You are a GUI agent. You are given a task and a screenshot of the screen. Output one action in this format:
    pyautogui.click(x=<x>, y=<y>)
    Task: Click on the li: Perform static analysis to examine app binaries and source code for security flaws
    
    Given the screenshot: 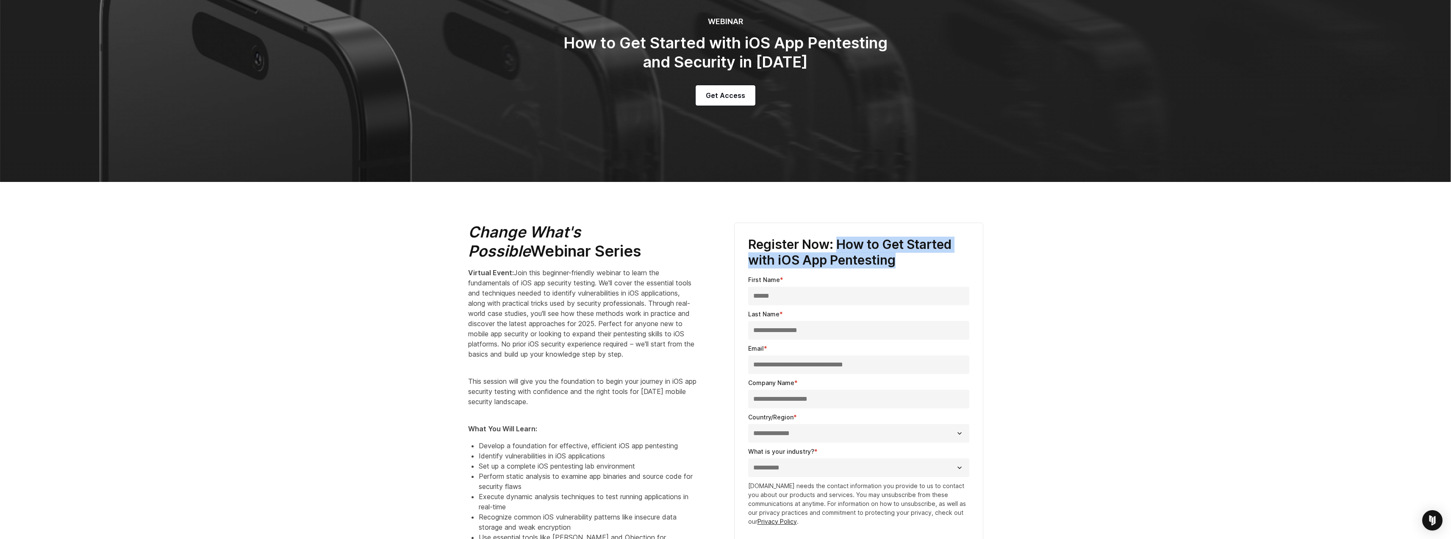 What is the action you would take?
    pyautogui.click(x=588, y=481)
    